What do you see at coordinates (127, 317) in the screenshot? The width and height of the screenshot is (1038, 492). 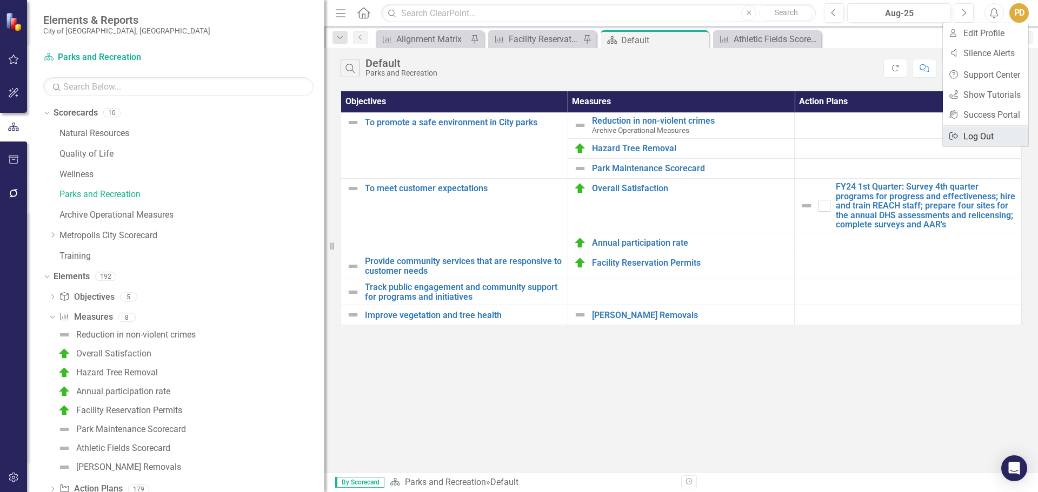 I see `div: 8` at bounding box center [127, 317].